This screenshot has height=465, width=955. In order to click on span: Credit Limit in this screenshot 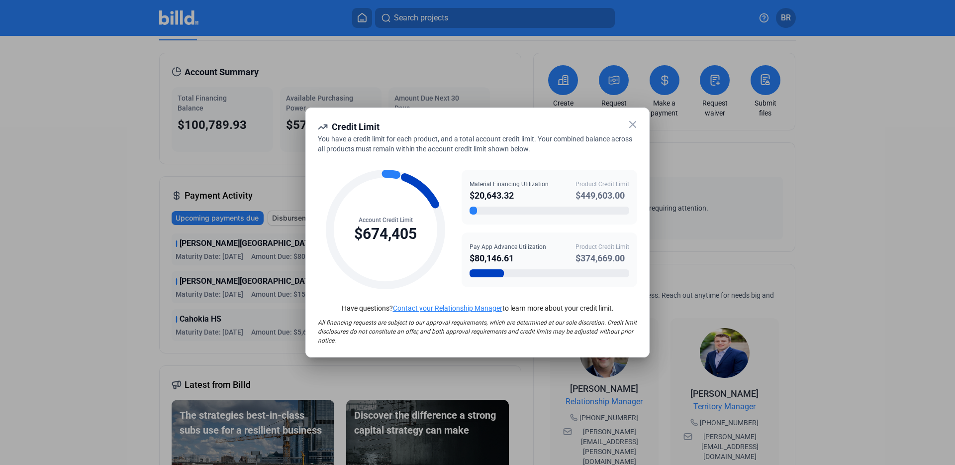, I will do `click(356, 126)`.